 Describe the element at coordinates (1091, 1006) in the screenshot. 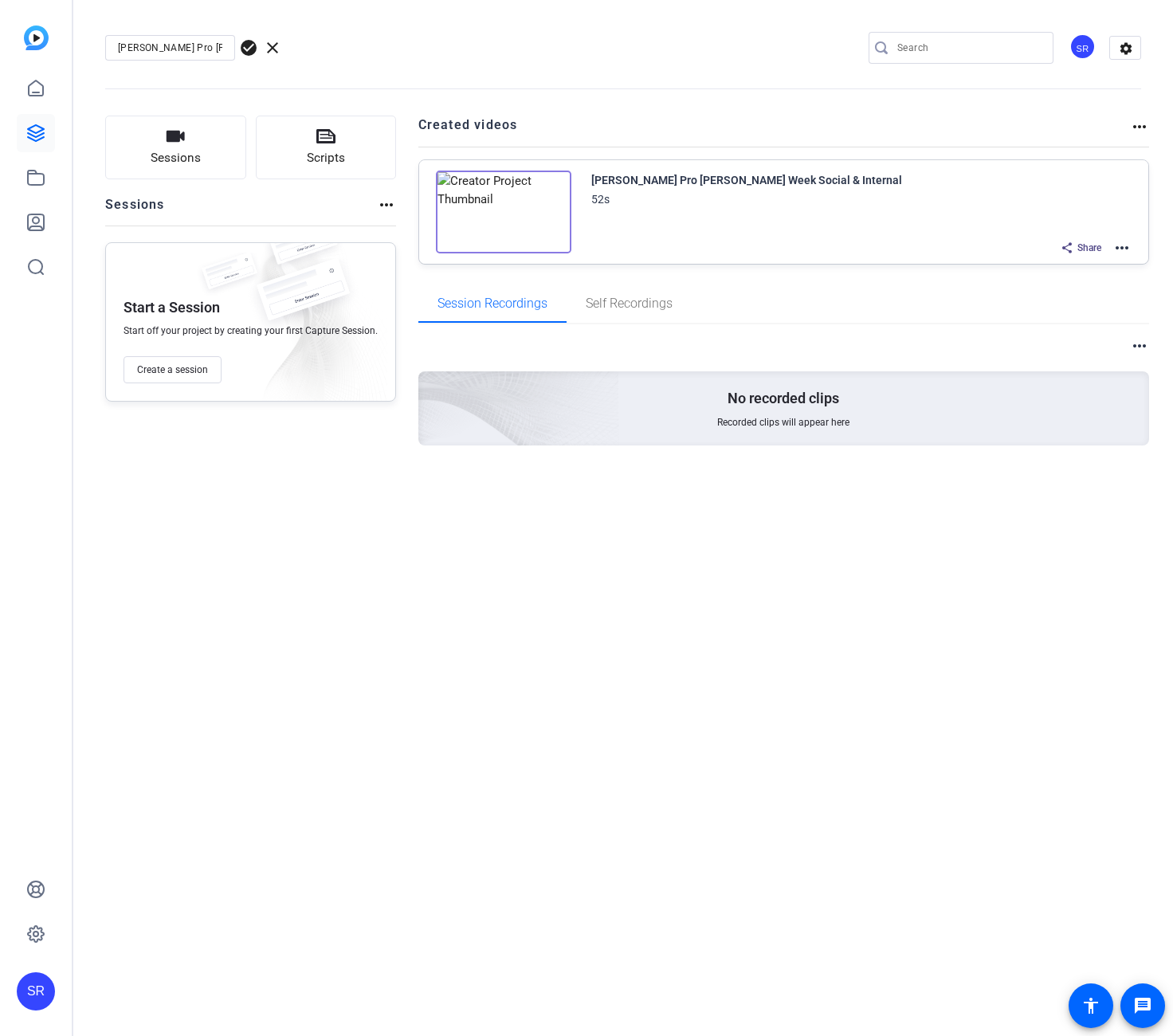

I see `mat-icon: accessibility` at that location.